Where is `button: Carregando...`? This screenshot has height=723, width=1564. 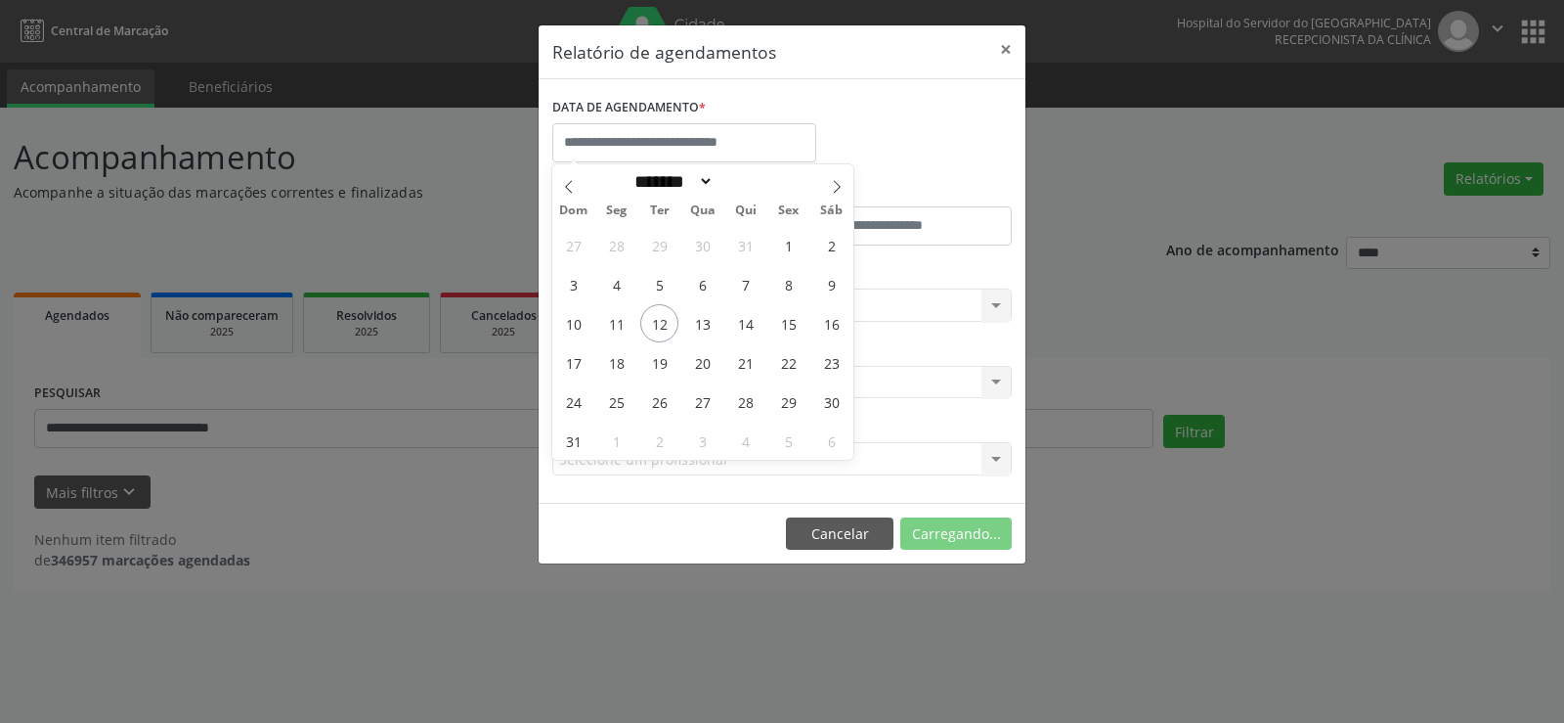 button: Carregando... is located at coordinates (956, 534).